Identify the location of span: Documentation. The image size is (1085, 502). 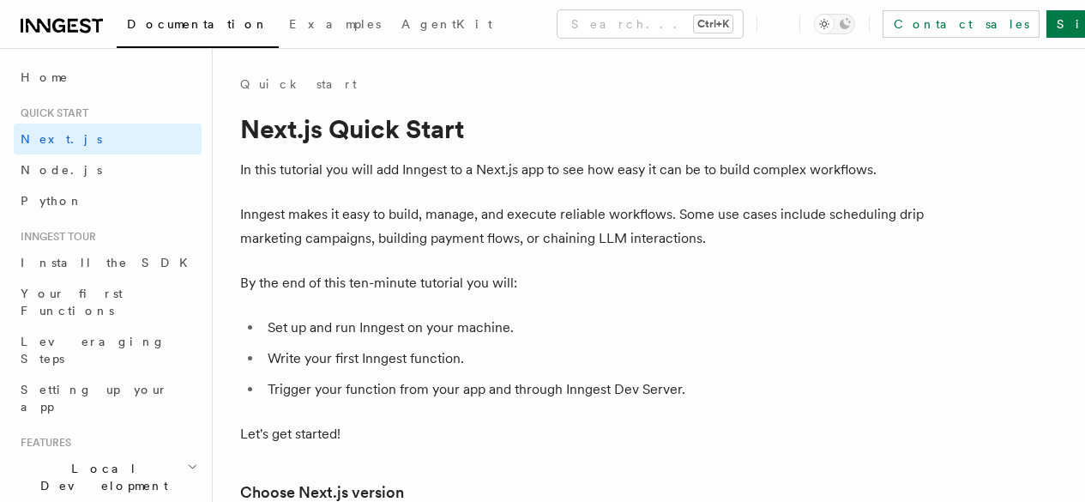
(197, 24).